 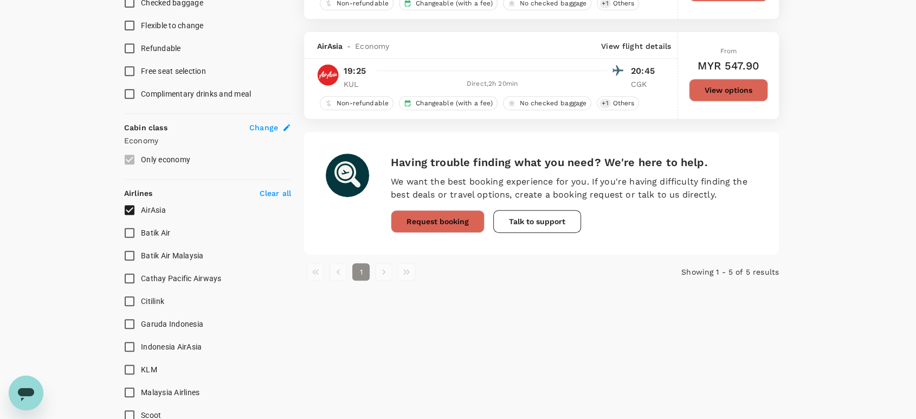 What do you see at coordinates (138, 193) in the screenshot?
I see `strong: Airlines` at bounding box center [138, 193].